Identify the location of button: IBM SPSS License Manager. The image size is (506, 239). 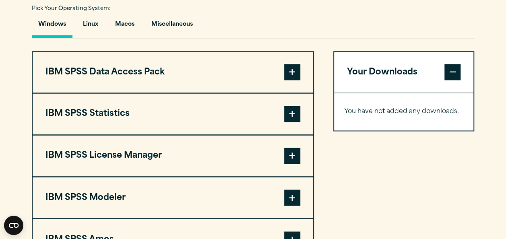
(173, 156).